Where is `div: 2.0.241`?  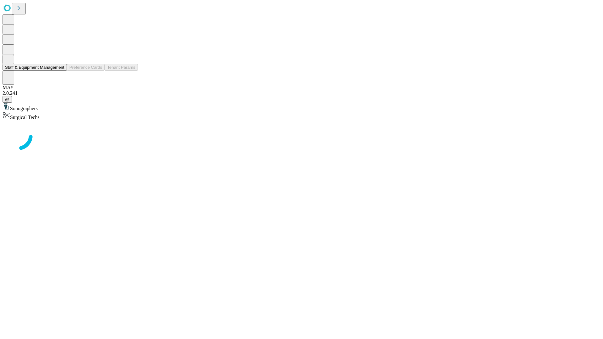 div: 2.0.241 is located at coordinates (301, 93).